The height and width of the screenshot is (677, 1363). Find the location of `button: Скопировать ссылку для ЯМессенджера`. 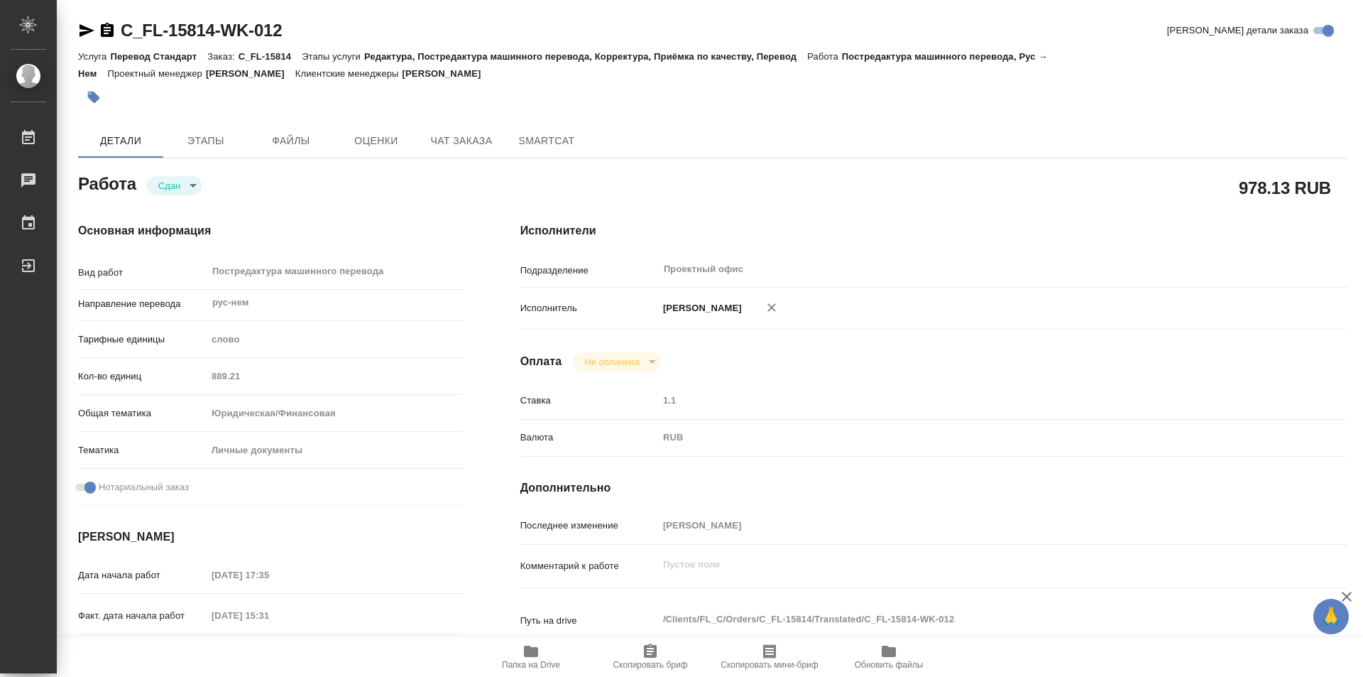

button: Скопировать ссылку для ЯМессенджера is located at coordinates (87, 31).